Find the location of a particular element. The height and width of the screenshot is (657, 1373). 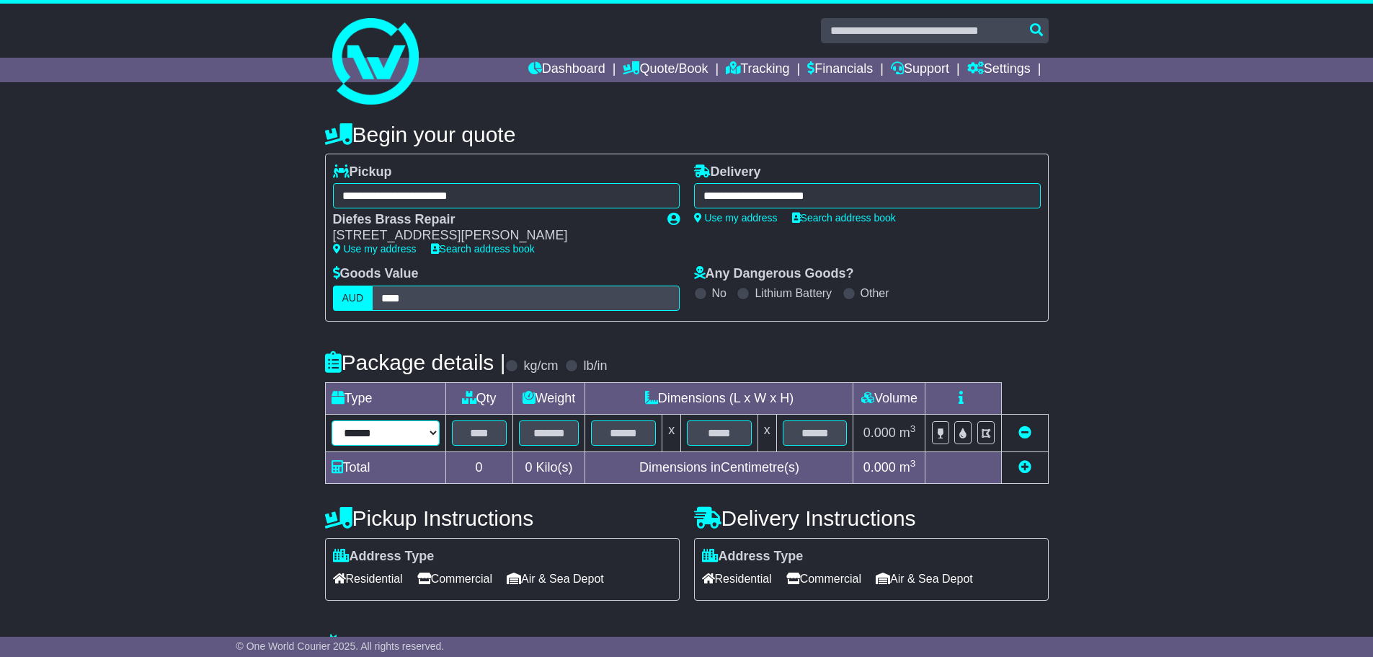

a: Remove this item is located at coordinates (1025, 433).